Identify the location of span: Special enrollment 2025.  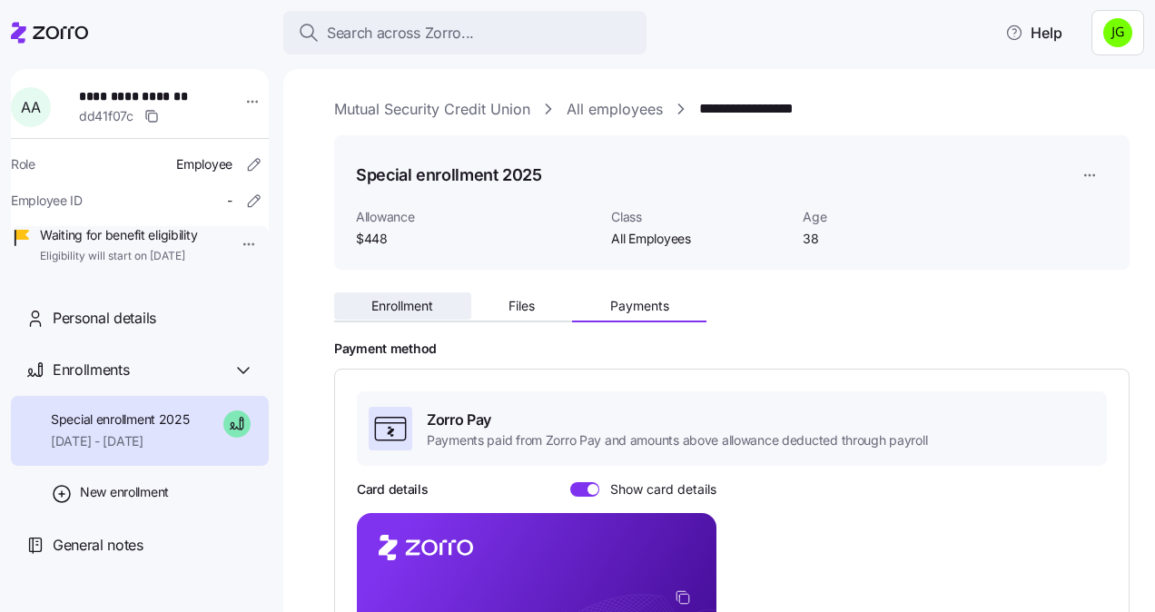
(120, 419).